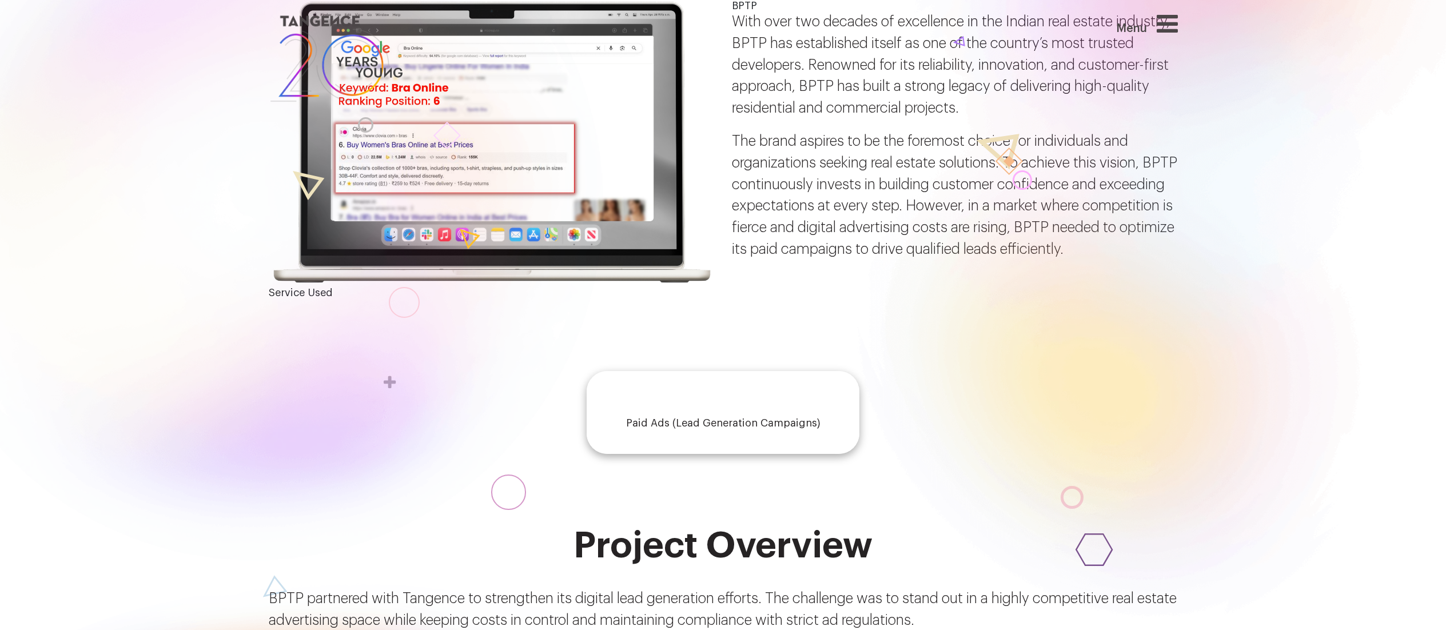 The width and height of the screenshot is (1446, 630). I want to click on h2: Service Used, so click(723, 293).